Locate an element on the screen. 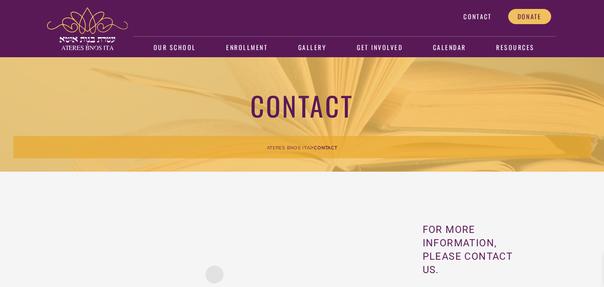  a: Gallery is located at coordinates (312, 48).